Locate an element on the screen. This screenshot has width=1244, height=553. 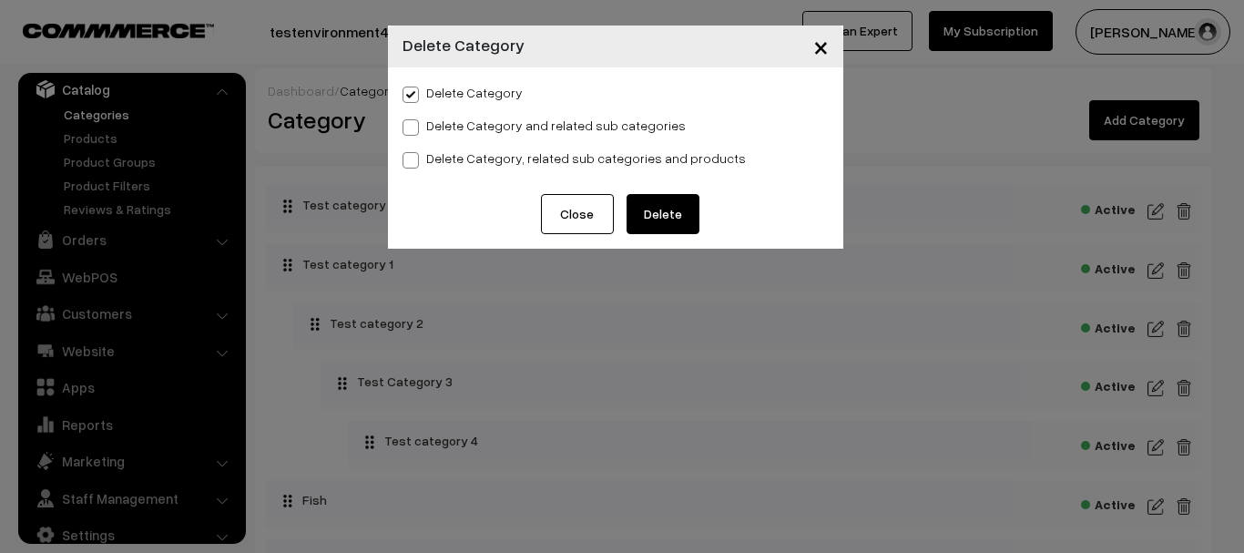
label: Delete Category, related sub categories and products is located at coordinates (574, 158).